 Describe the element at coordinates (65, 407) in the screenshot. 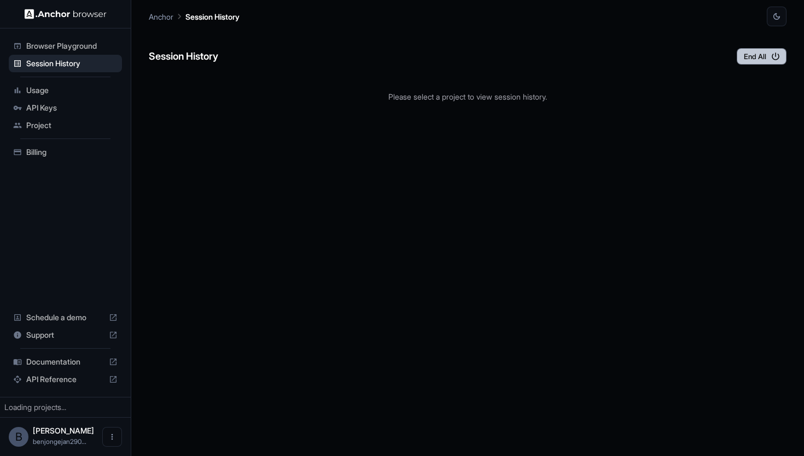

I see `div: Loading projects...` at that location.